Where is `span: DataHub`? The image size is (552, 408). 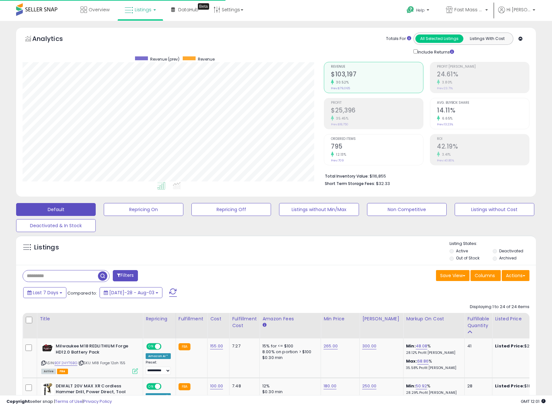 span: DataHub is located at coordinates (188, 10).